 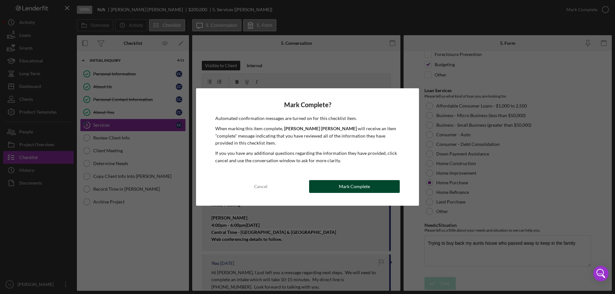 What do you see at coordinates (308, 136) in the screenshot?
I see `p: When marking this item complete, will receive an item "complete" message indicating that you have...` at bounding box center [308, 136].